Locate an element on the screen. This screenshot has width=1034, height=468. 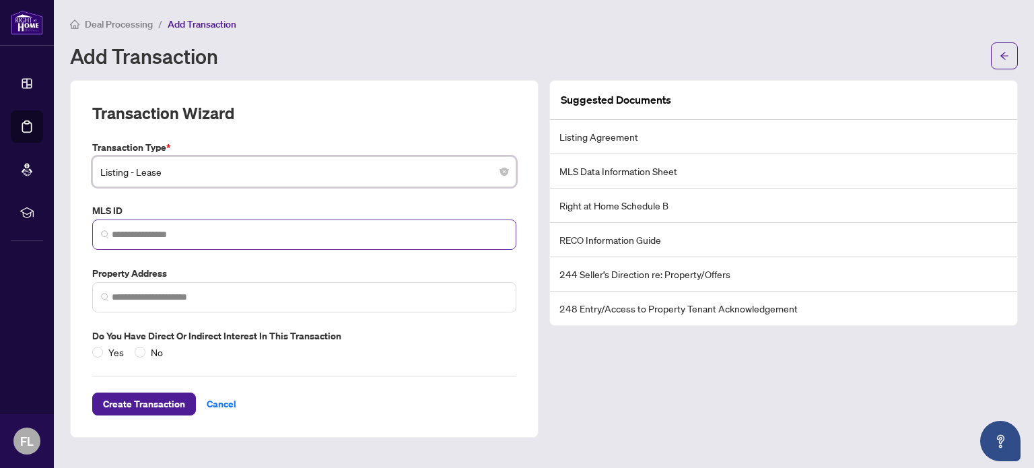
li: Listing Agreement is located at coordinates (783, 137).